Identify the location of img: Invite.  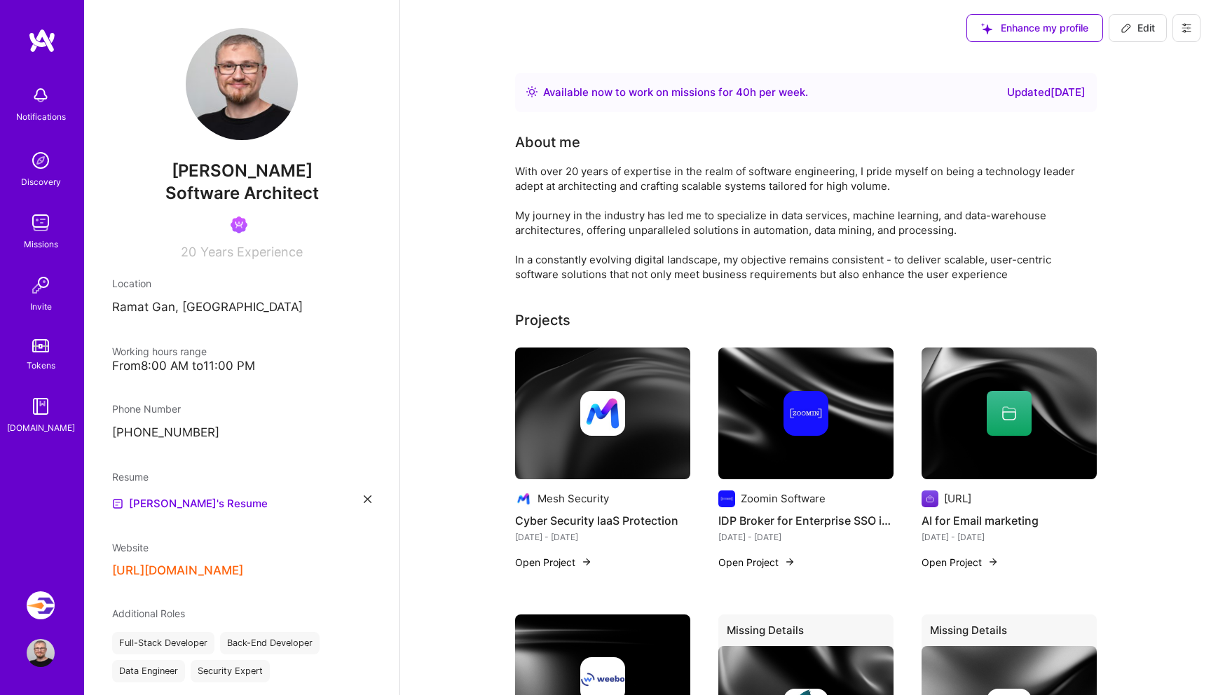
(41, 285).